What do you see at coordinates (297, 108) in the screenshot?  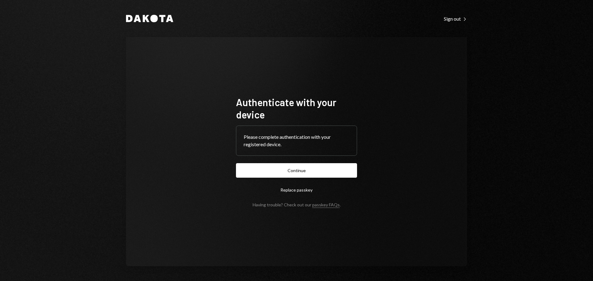 I see `h1: Authenticate with your device` at bounding box center [297, 108].